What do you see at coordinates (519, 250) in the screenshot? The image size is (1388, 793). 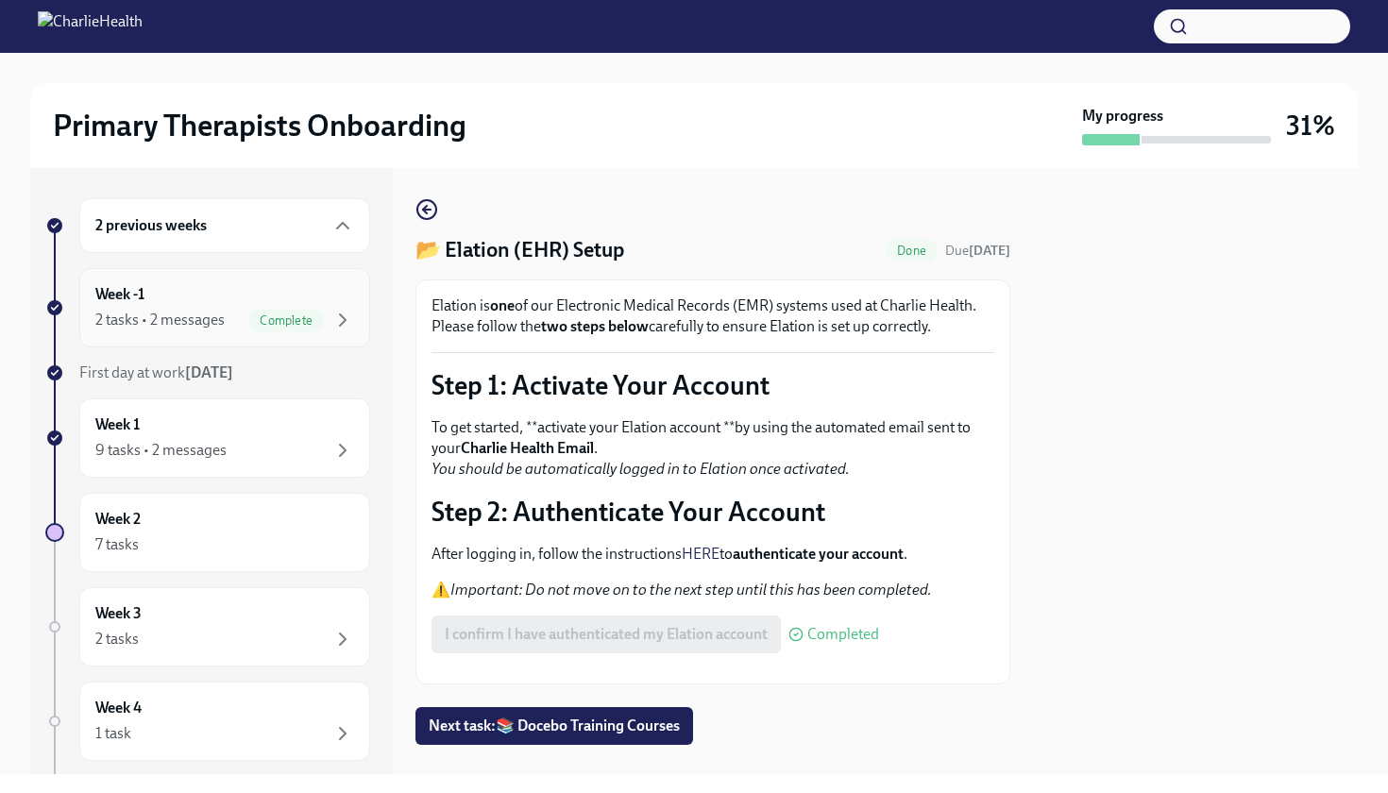 I see `h4: 📂 Elation (EHR) Setup` at bounding box center [519, 250].